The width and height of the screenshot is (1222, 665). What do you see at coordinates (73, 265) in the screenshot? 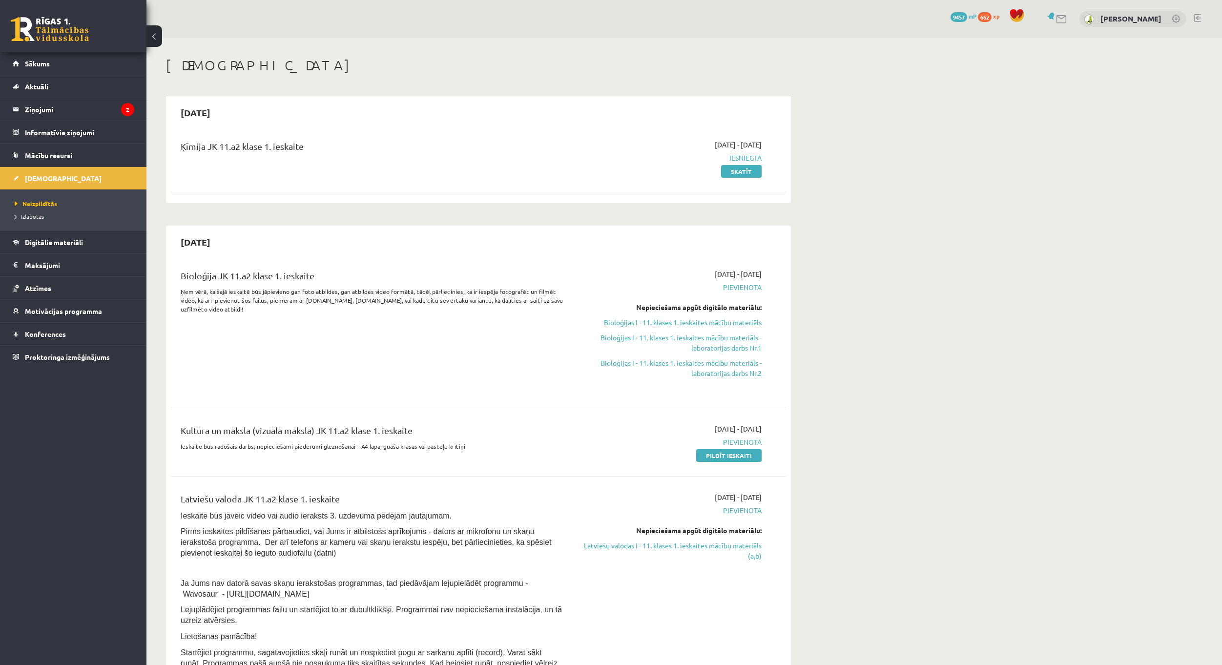
I see `a: Maksājumi` at bounding box center [73, 265].